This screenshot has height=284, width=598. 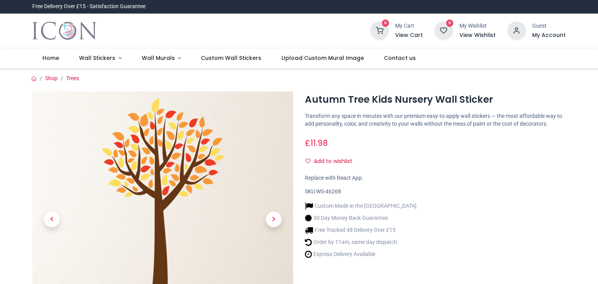 I want to click on button: Add to wishlistAdd to wishlist, so click(x=332, y=162).